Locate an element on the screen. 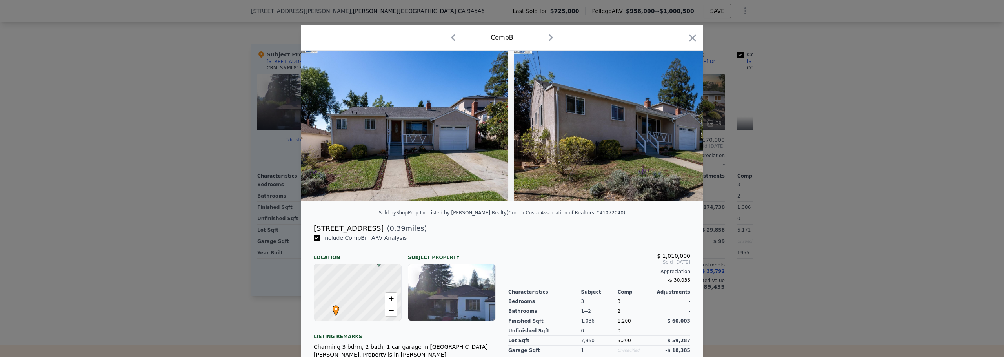 This screenshot has width=1004, height=357. div: 1,036 is located at coordinates (600, 321).